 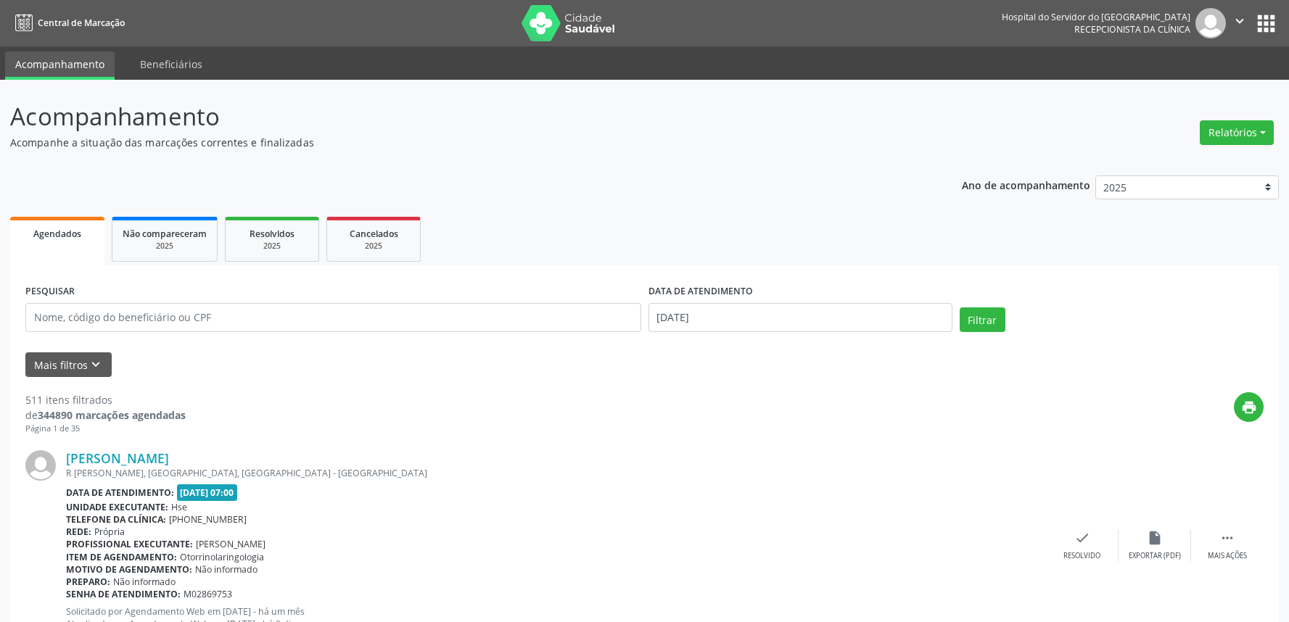 I want to click on a: Central de Marcação, so click(x=67, y=22).